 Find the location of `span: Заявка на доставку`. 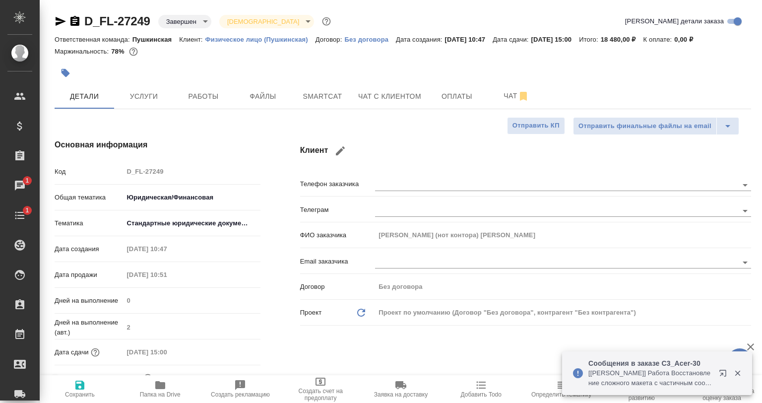

span: Заявка на доставку is located at coordinates (401, 394).